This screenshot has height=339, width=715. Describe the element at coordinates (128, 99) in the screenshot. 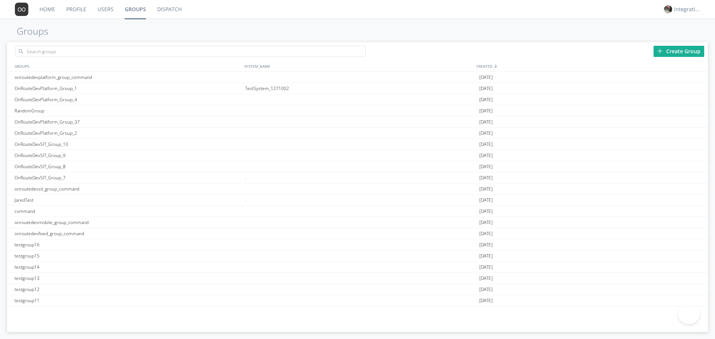

I see `div: OnRouteDevPlatform_Group_4` at that location.